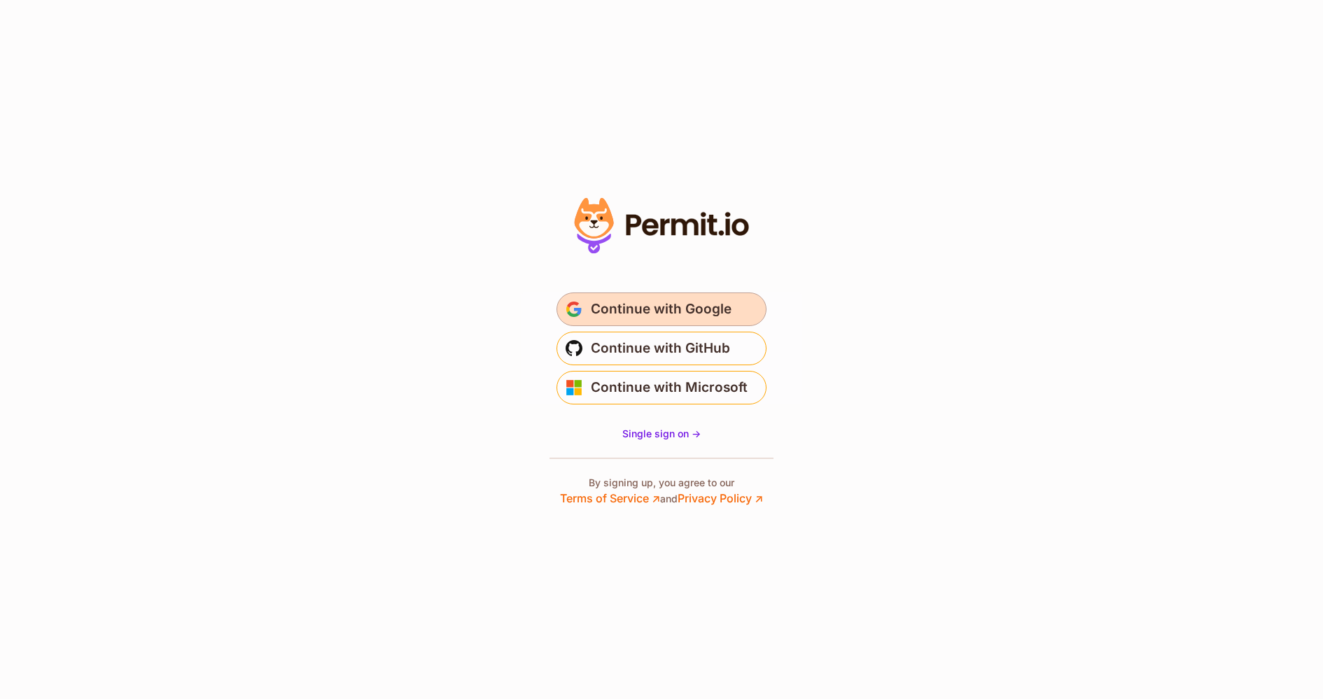 Image resolution: width=1323 pixels, height=699 pixels. What do you see at coordinates (662, 309) in the screenshot?
I see `button: Continue with Google` at bounding box center [662, 309].